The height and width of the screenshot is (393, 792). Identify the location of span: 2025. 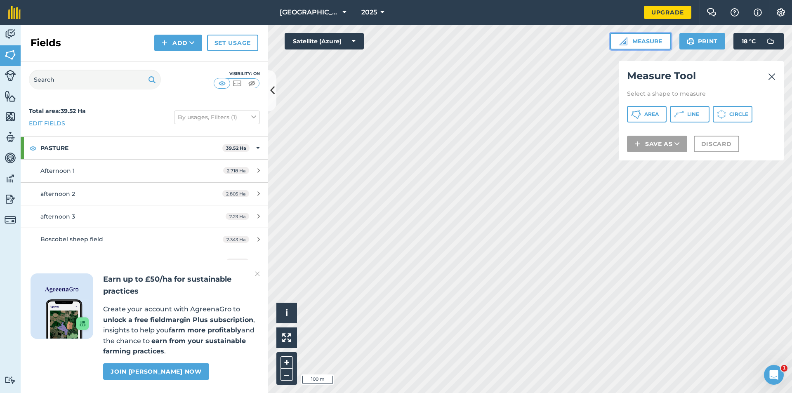
(369, 12).